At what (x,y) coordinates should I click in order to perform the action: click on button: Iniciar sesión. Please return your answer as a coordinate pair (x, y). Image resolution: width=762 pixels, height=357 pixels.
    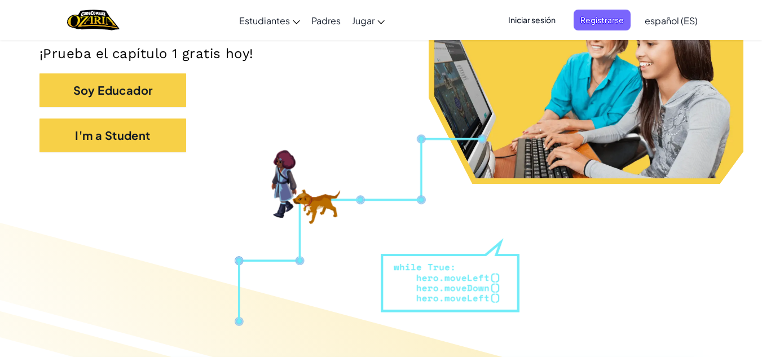
    Looking at the image, I should click on (532, 20).